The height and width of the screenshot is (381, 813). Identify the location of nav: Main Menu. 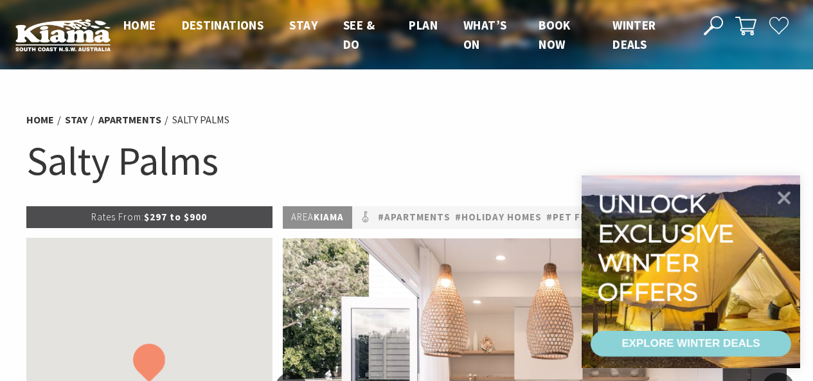
(400, 35).